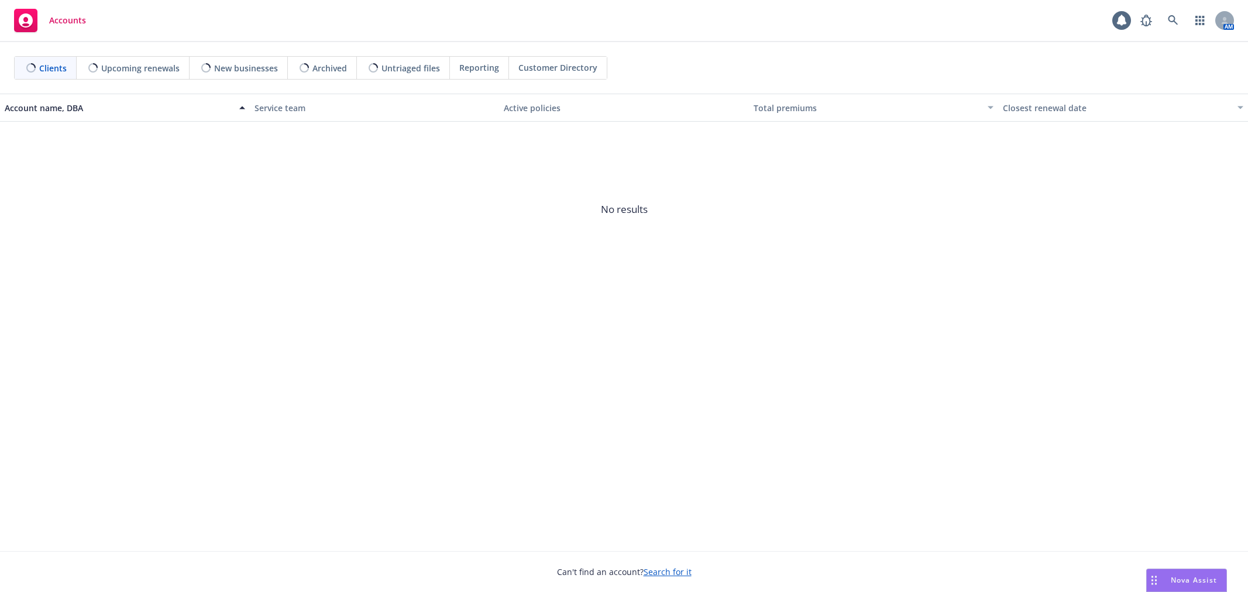 The height and width of the screenshot is (592, 1248). What do you see at coordinates (374, 108) in the screenshot?
I see `div: Service team` at bounding box center [374, 108].